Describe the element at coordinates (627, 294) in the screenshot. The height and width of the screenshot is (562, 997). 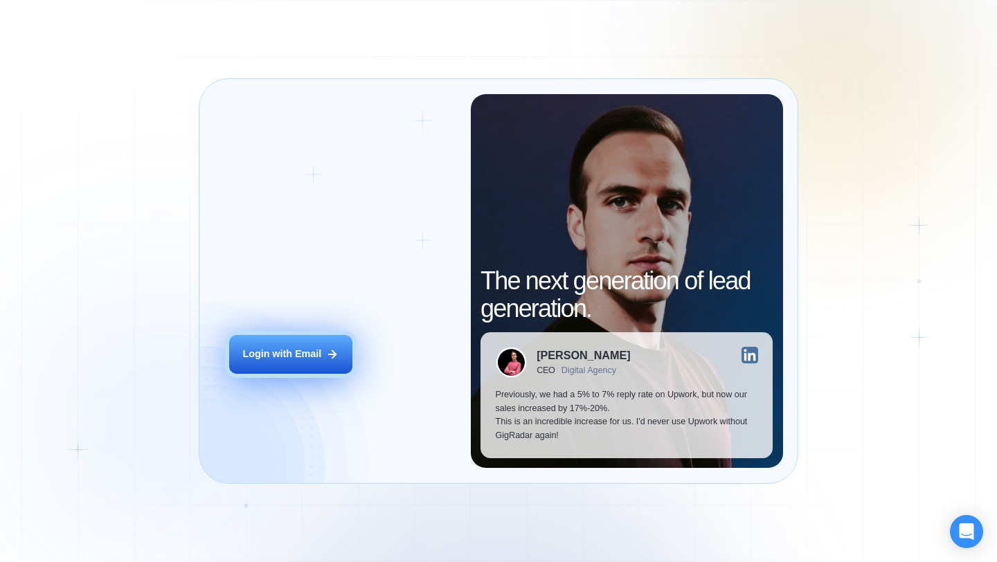
I see `h2: The next generation of lead generation.` at that location.